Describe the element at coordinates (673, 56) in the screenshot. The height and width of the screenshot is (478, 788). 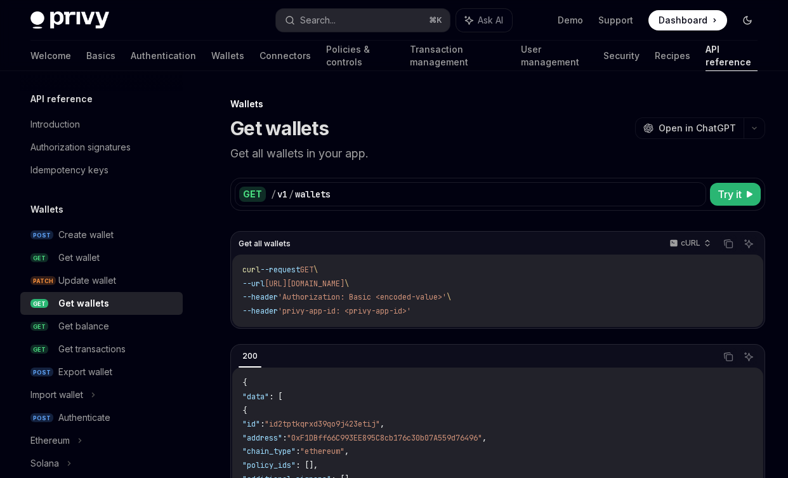
I see `a: Recipes` at that location.